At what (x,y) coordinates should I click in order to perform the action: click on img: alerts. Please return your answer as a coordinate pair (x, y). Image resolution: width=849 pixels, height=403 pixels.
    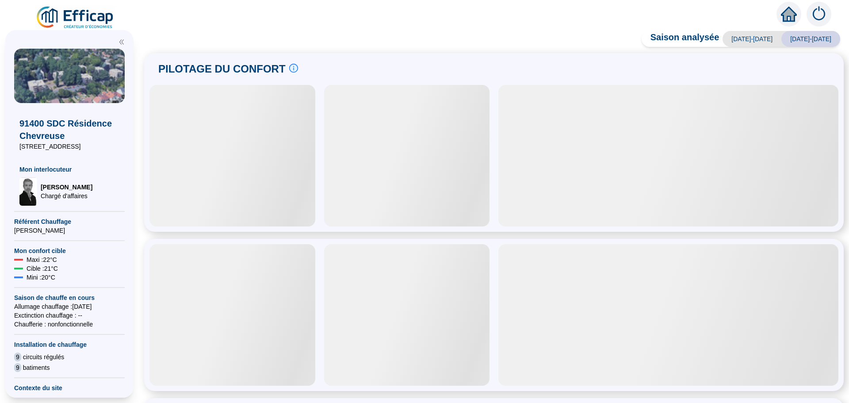
    Looking at the image, I should click on (819, 14).